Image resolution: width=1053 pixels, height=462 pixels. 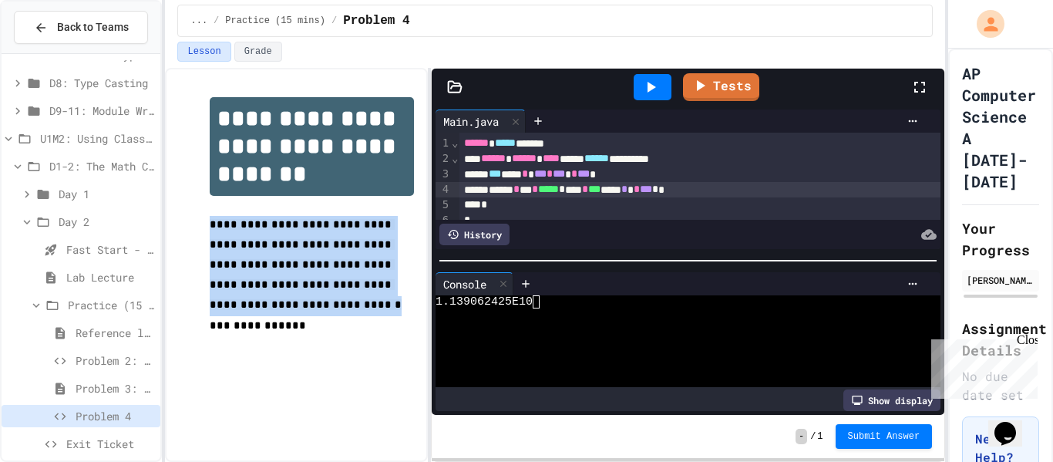 What do you see at coordinates (56, 52) in the screenshot?
I see `div: Chat with us now!Close` at bounding box center [56, 52].